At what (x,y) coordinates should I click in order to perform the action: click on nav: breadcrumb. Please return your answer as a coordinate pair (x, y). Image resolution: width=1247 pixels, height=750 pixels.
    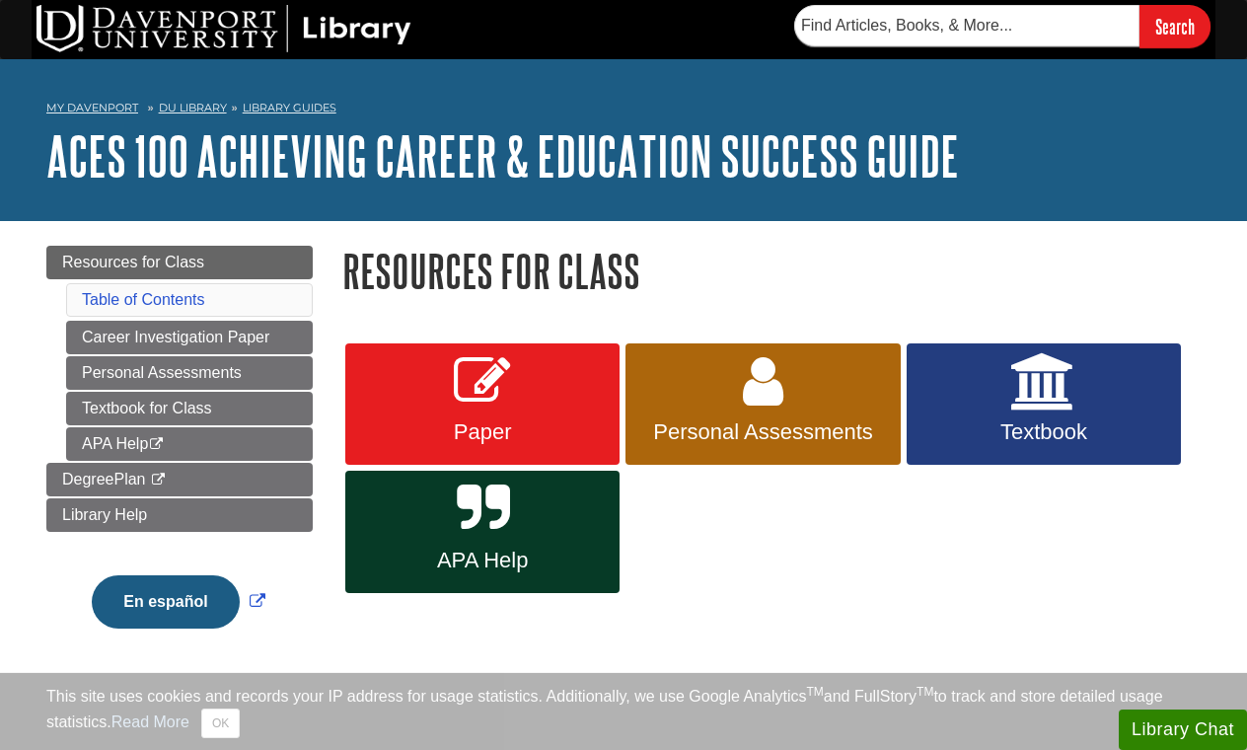
    Looking at the image, I should click on (623, 110).